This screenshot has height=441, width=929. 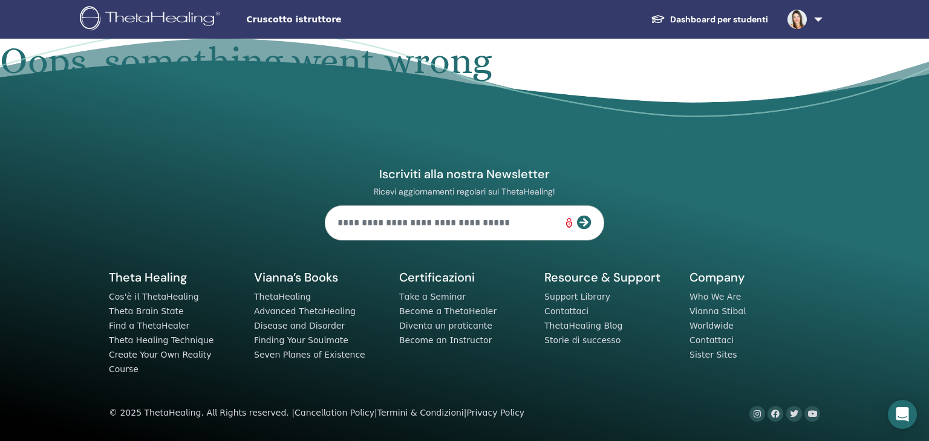 What do you see at coordinates (755, 278) in the screenshot?
I see `h5: Company` at bounding box center [755, 278].